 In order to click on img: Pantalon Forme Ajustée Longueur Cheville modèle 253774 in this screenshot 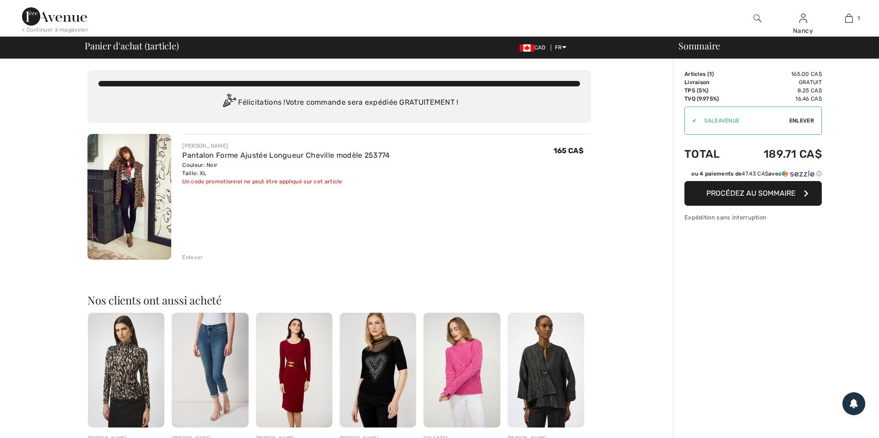, I will do `click(129, 197)`.